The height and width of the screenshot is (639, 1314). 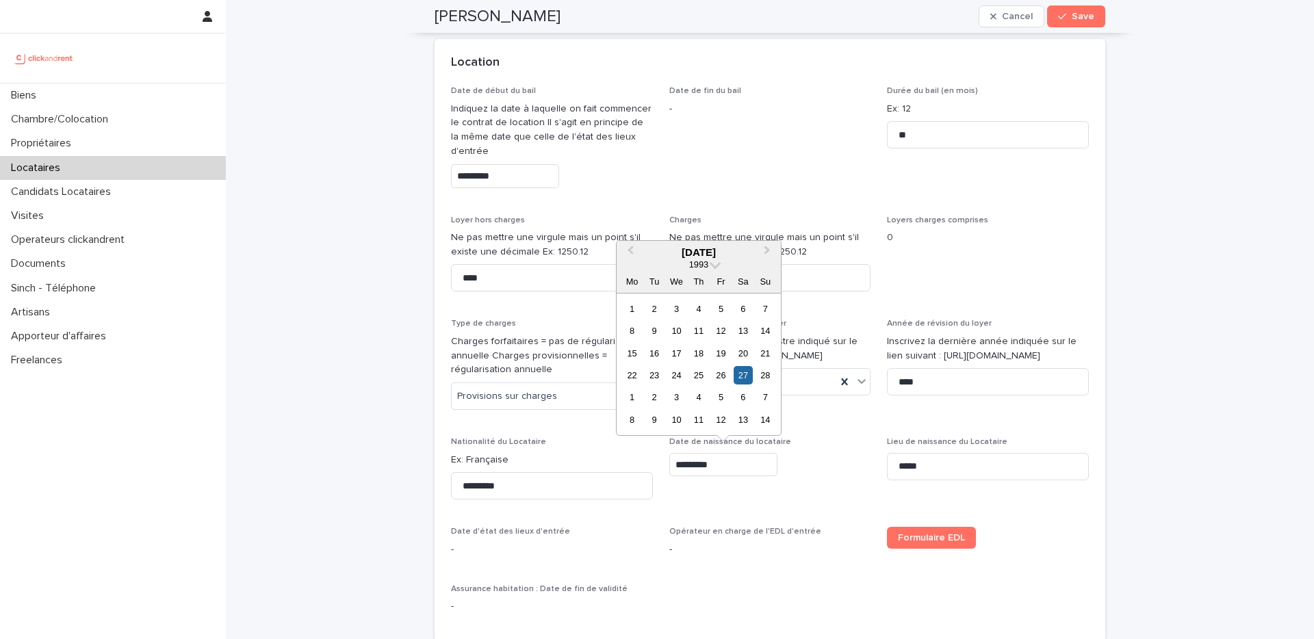 I want to click on p: Biens, so click(x=26, y=95).